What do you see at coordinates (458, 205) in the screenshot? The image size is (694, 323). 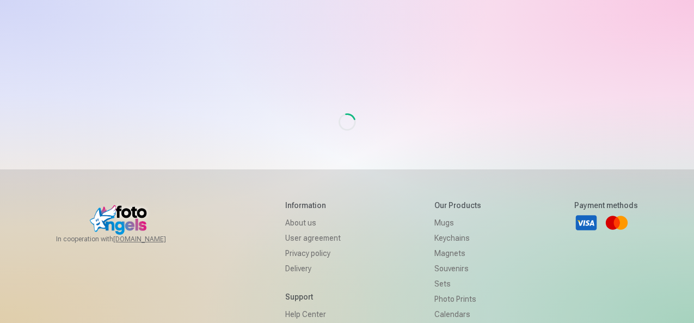 I see `h5: Our products` at bounding box center [458, 205].